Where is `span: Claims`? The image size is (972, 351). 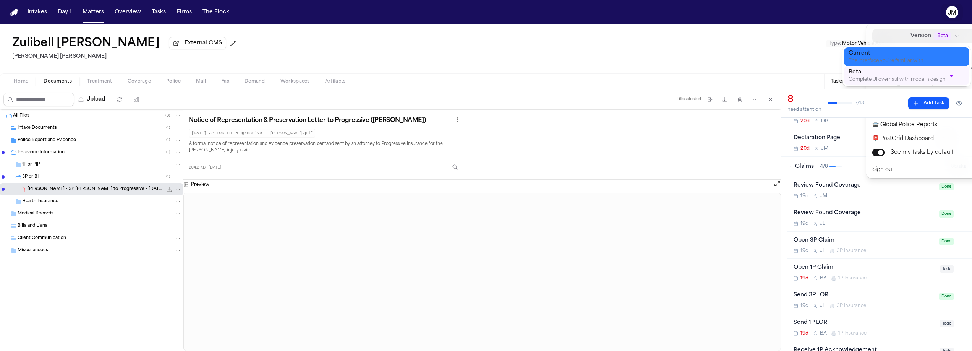
span: Claims is located at coordinates (804, 167).